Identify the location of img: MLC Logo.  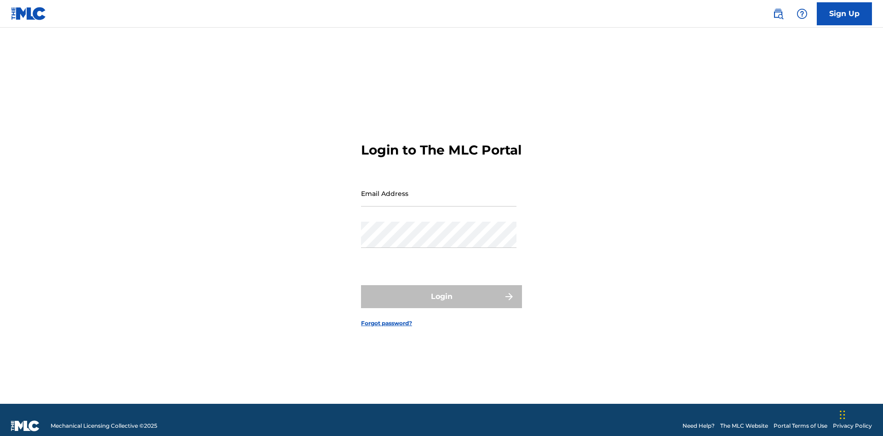
(29, 13).